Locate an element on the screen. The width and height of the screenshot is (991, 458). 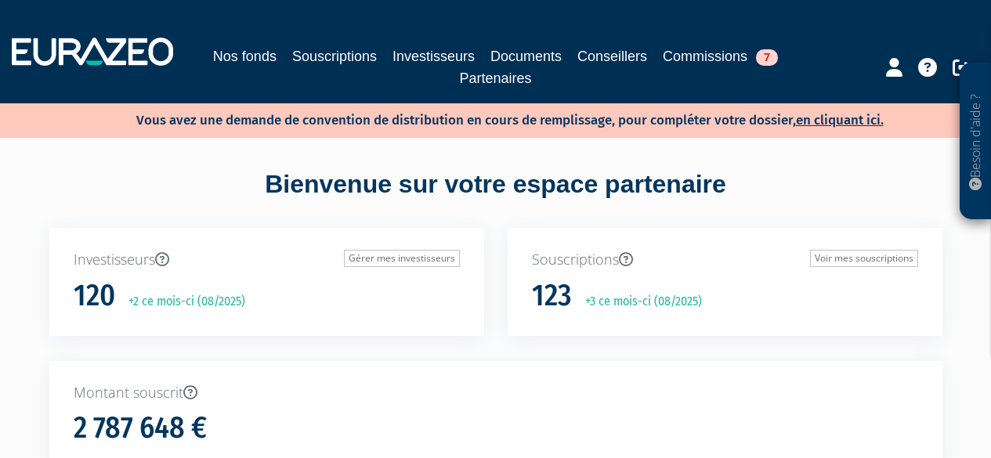
a: Partenaires is located at coordinates (495, 78).